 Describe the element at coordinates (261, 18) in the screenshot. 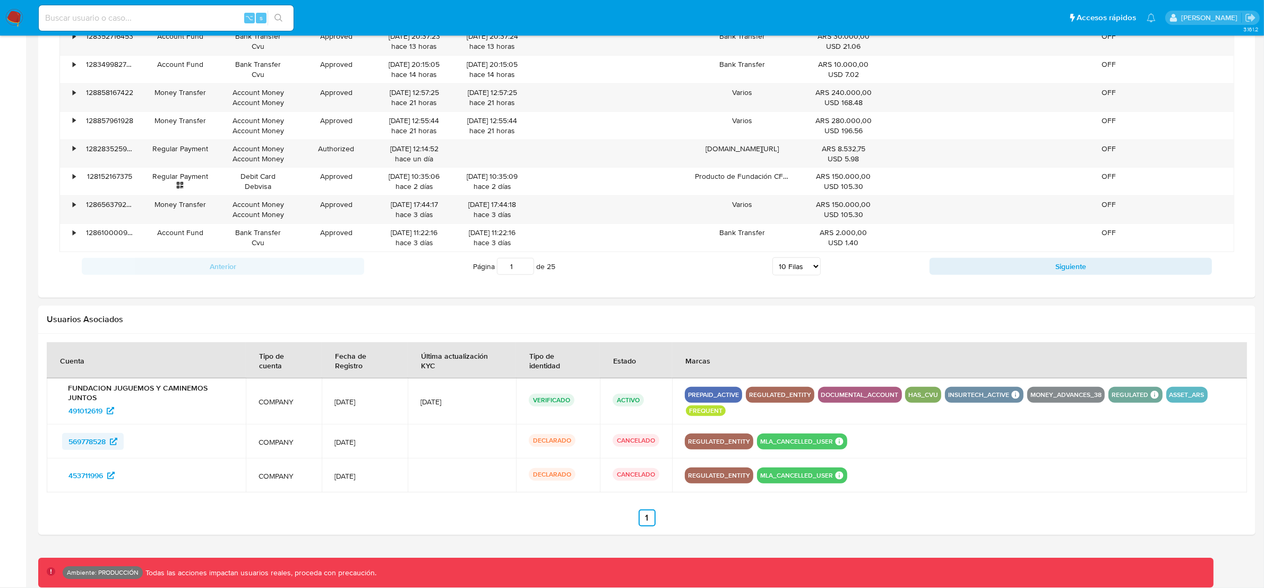

I see `span: s` at that location.